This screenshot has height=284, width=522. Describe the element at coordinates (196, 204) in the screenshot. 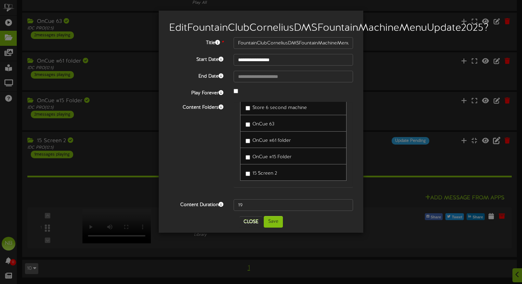

I see `label: Content Duration` at that location.